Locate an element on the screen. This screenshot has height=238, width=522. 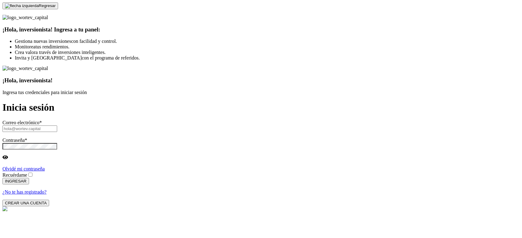
h3: ¡Hola, inversionista! Ingresa a tu panel: is located at coordinates (261, 30).